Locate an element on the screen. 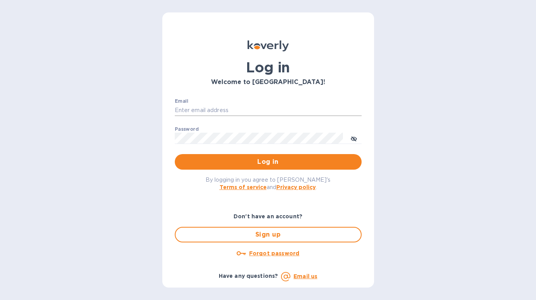  button: Log in is located at coordinates (268, 162).